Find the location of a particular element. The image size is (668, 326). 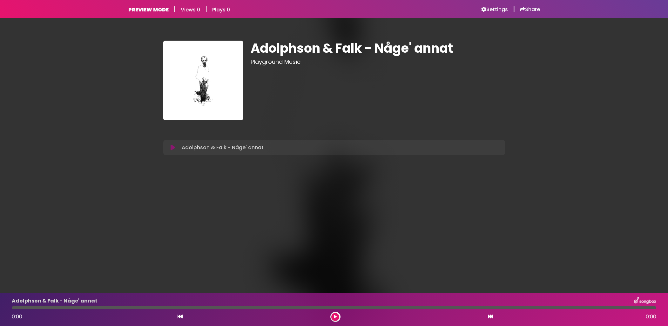

h6: PREVIEW MODE is located at coordinates (148, 10).